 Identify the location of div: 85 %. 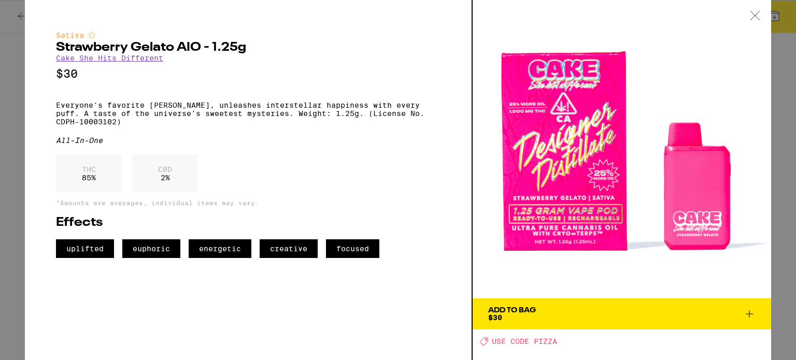
(89, 174).